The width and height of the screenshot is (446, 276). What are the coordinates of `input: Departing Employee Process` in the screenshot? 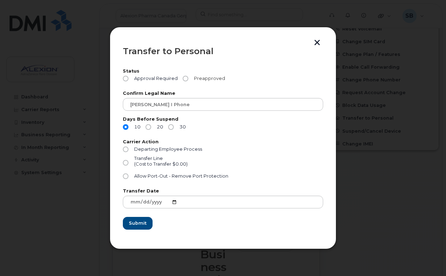 It's located at (126, 149).